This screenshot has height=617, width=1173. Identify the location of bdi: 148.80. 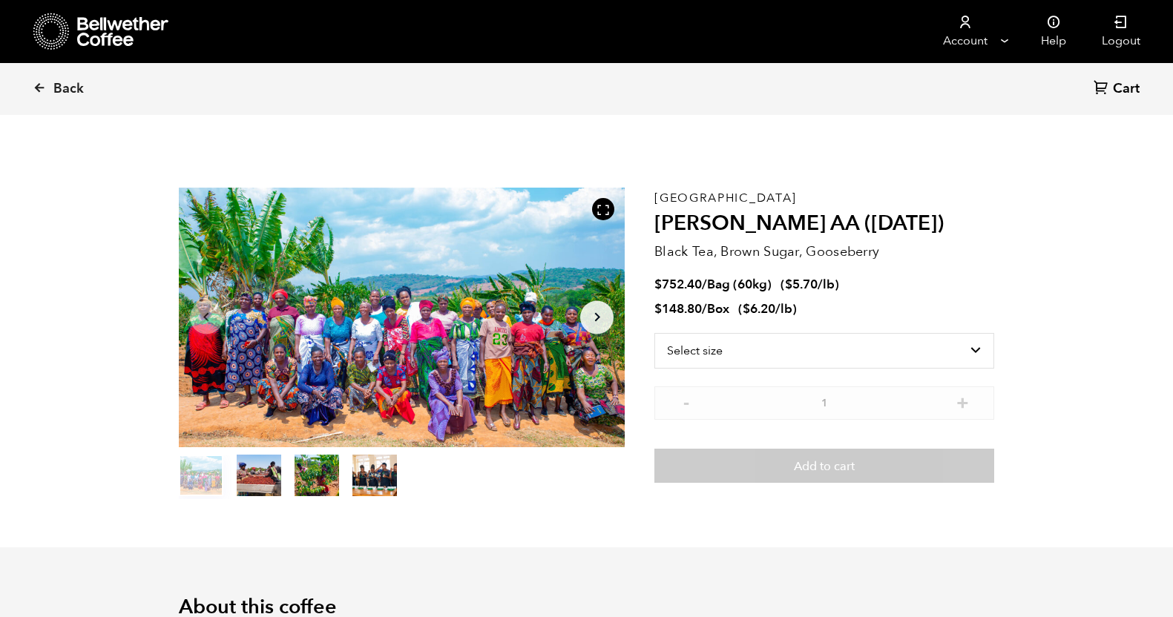
(678, 309).